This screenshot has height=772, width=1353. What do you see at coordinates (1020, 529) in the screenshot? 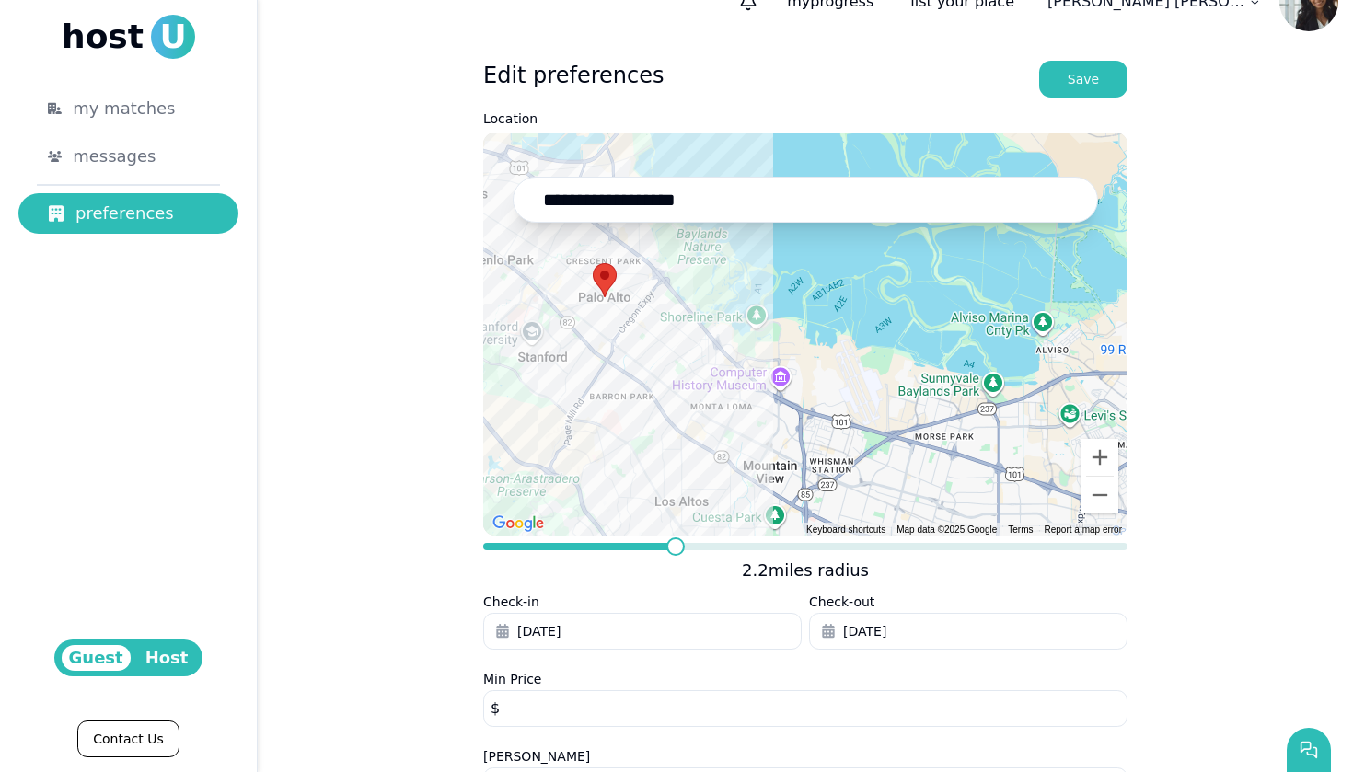
I see `a: Terms (opens in new tab)` at bounding box center [1020, 529].